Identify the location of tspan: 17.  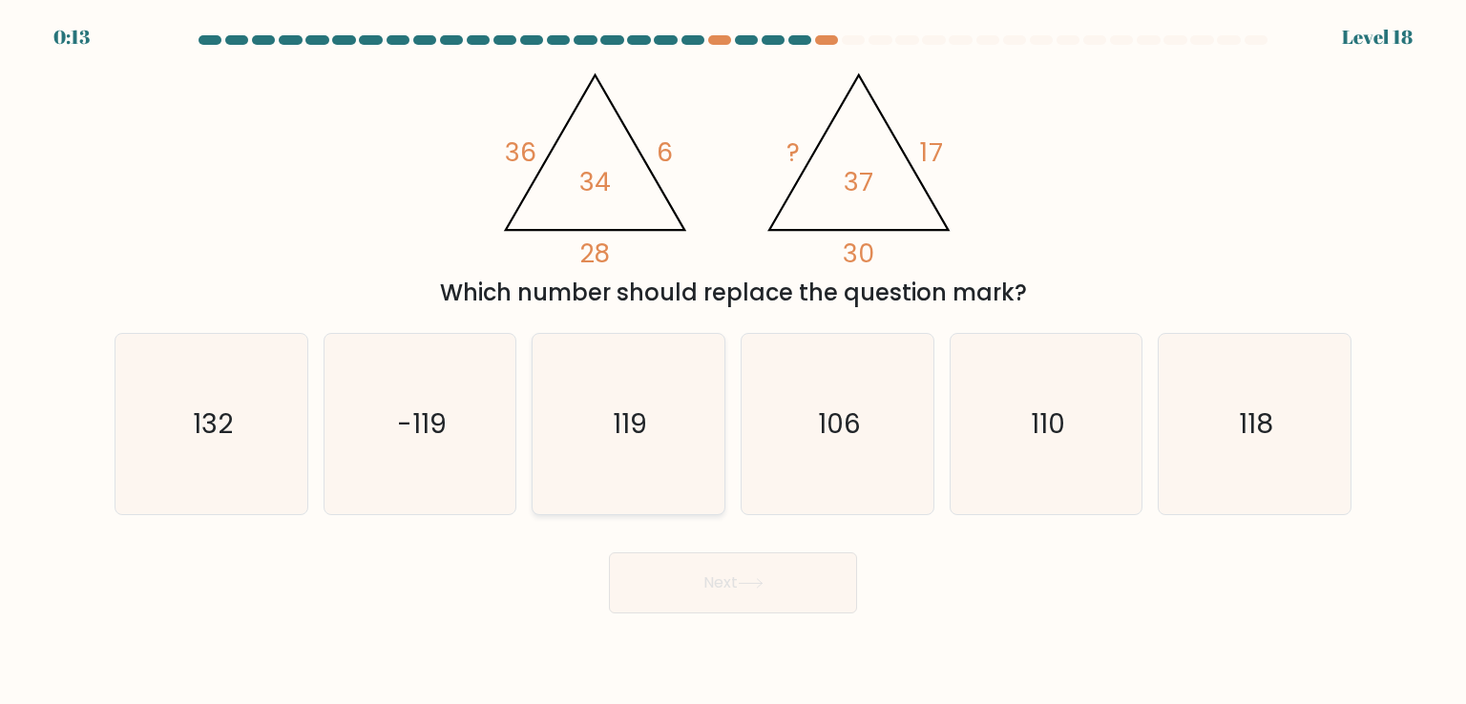
(932, 152).